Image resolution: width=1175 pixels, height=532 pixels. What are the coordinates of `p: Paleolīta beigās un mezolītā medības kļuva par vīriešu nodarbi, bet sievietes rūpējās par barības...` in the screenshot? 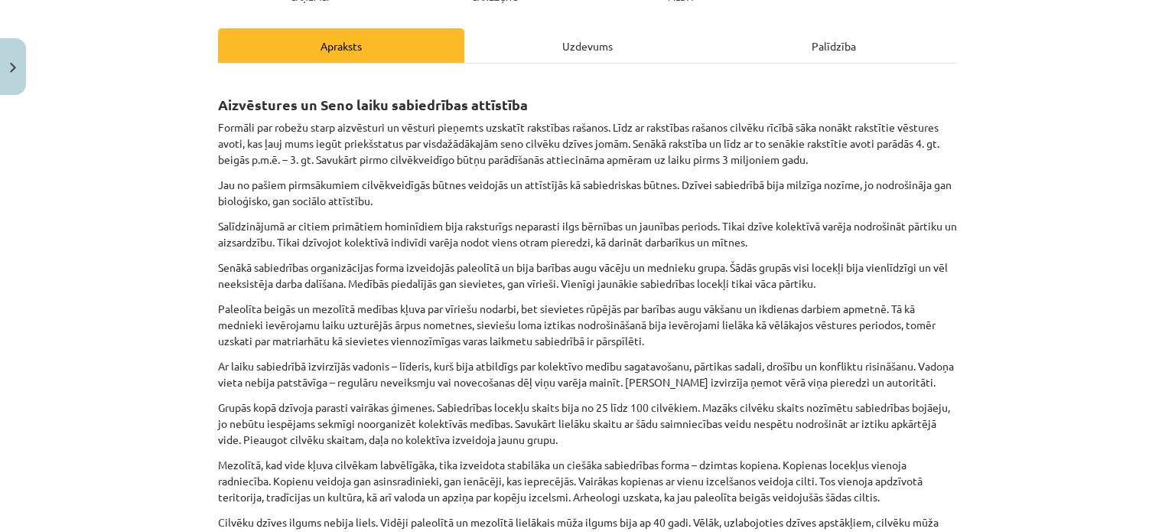 It's located at (588, 324).